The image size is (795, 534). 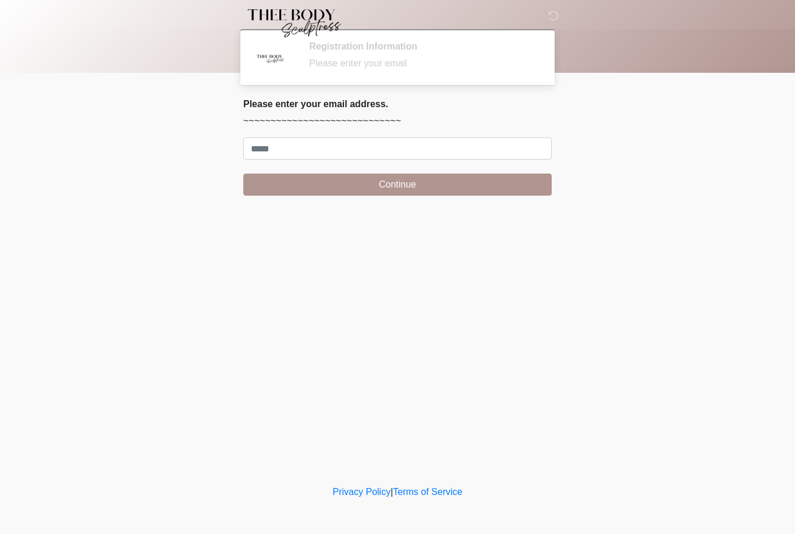 What do you see at coordinates (362, 491) in the screenshot?
I see `a: Privacy Policy` at bounding box center [362, 491].